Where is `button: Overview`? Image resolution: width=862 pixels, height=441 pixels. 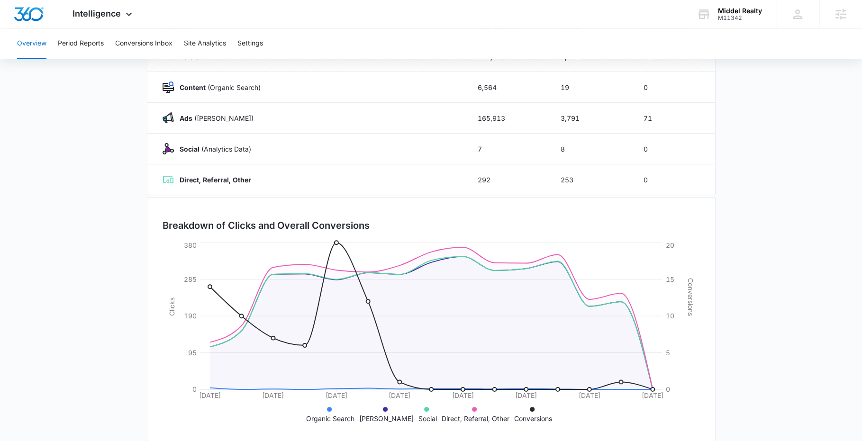
button: Overview is located at coordinates (32, 44).